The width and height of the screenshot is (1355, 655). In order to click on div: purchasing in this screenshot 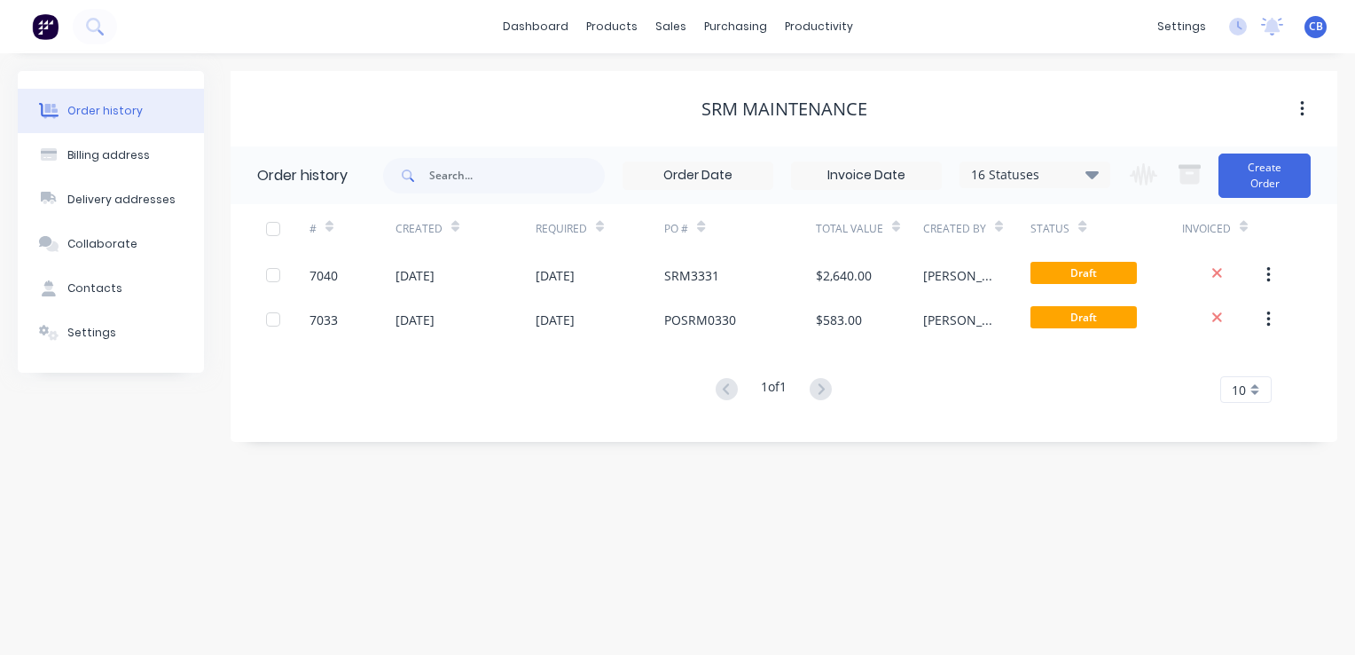, I will do `click(735, 27)`.